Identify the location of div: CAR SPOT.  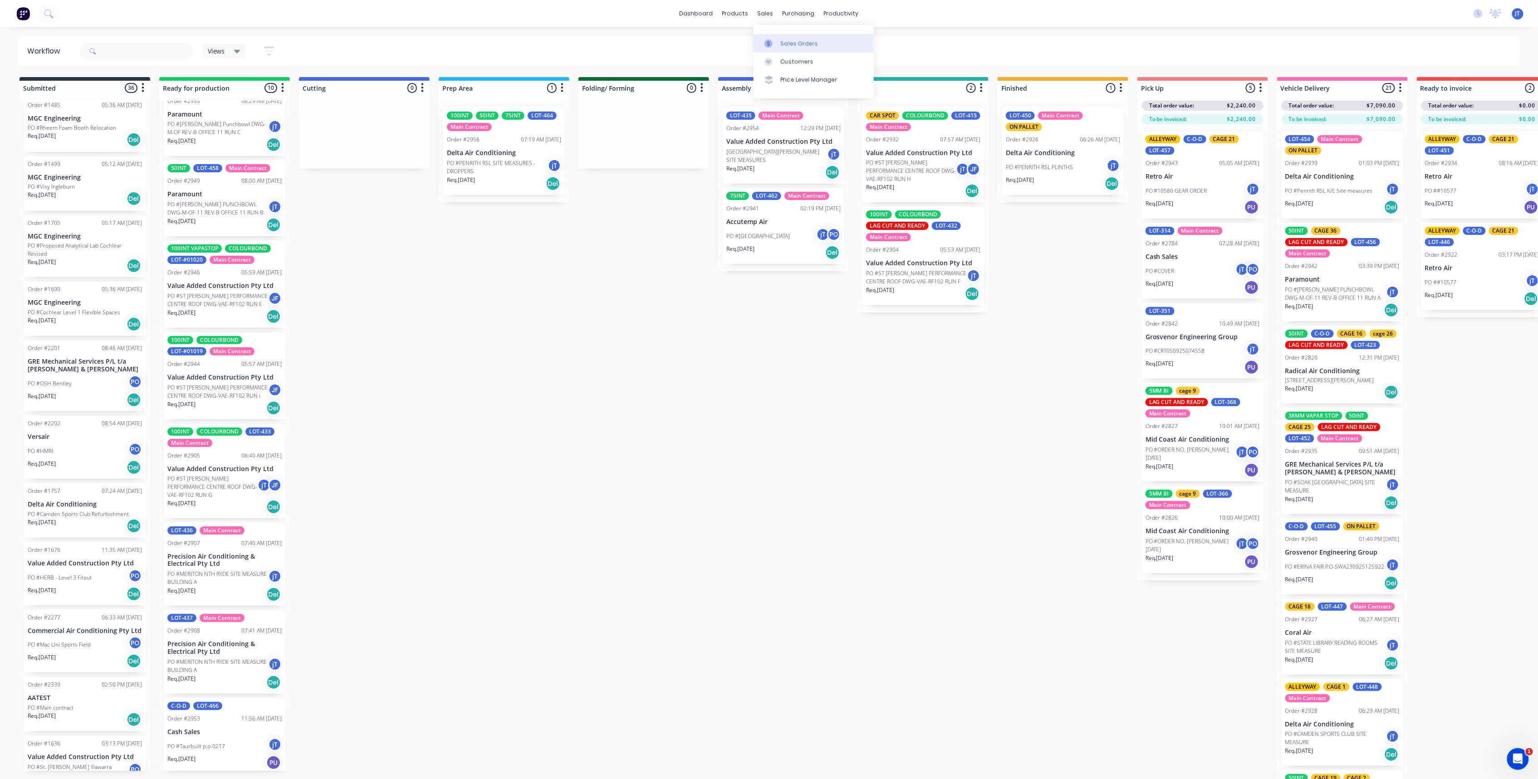
(882, 116).